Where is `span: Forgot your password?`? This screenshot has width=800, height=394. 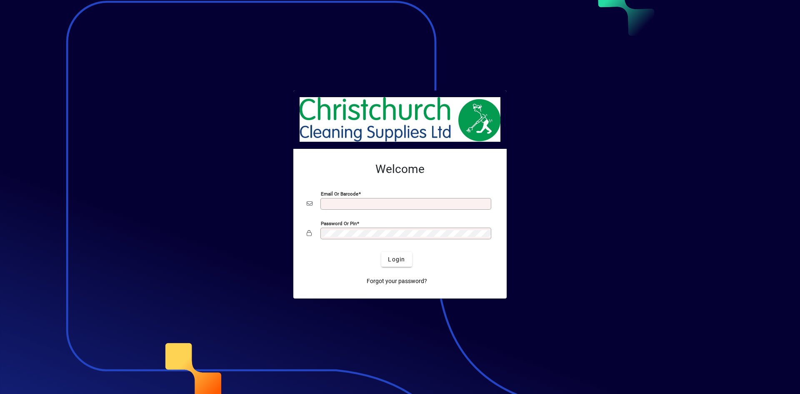
span: Forgot your password? is located at coordinates (397, 281).